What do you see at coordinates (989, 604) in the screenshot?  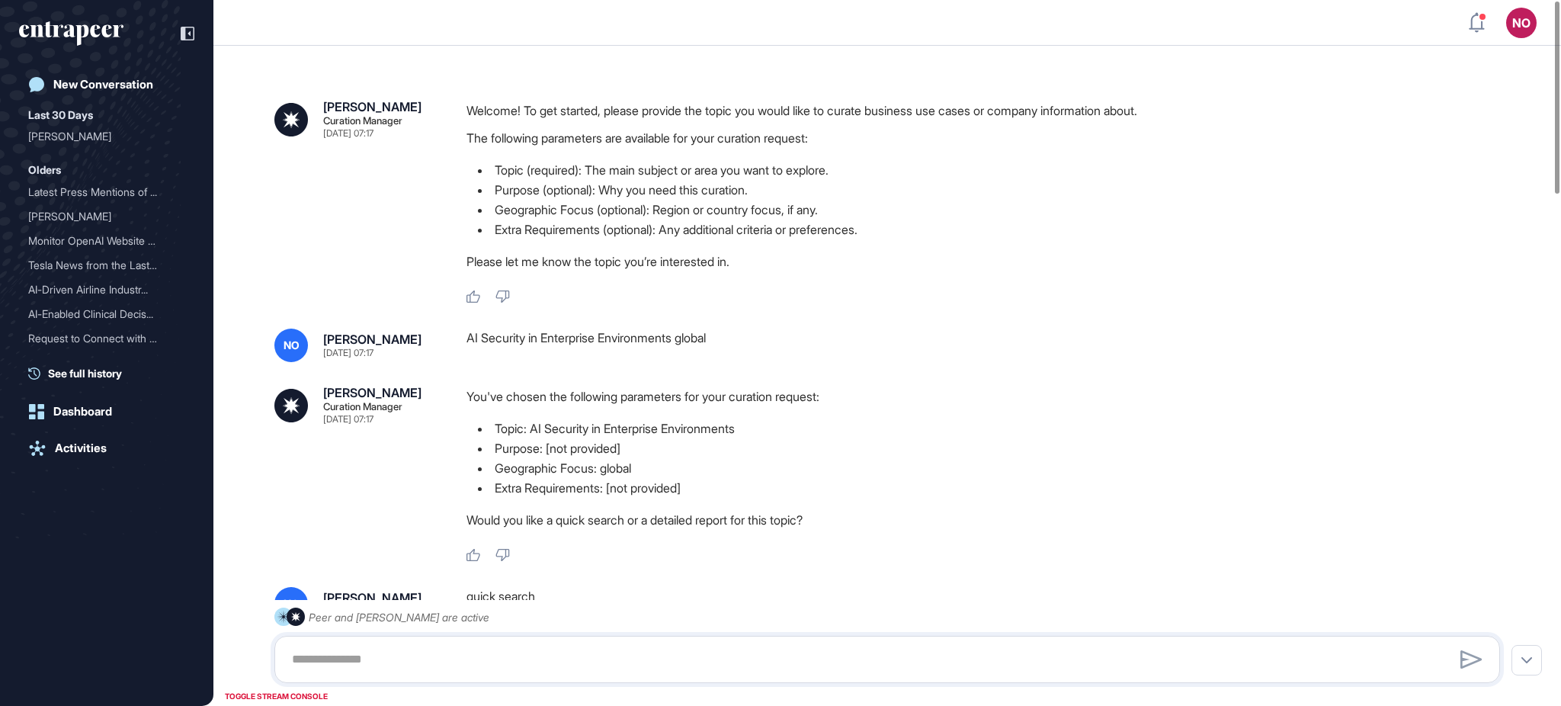 I see `div: quick search` at bounding box center [989, 604].